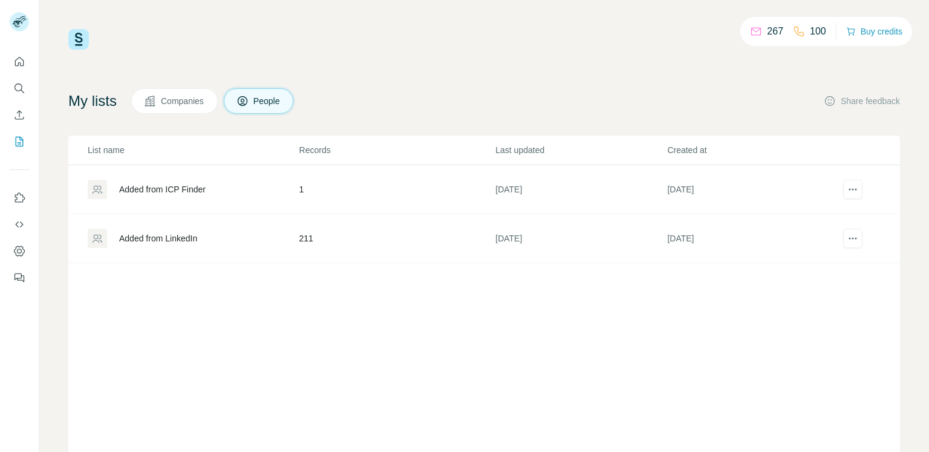 The width and height of the screenshot is (929, 452). Describe the element at coordinates (862, 101) in the screenshot. I see `button: Share feedback` at that location.